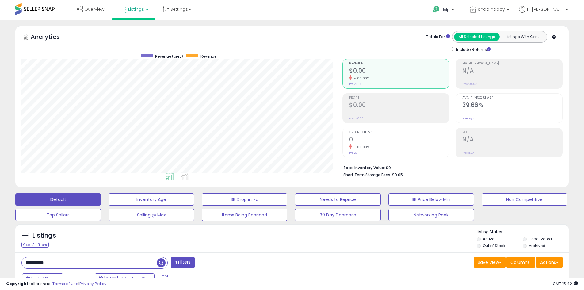 The width and height of the screenshot is (584, 290). What do you see at coordinates (488, 238) in the screenshot?
I see `label: Active` at bounding box center [488, 238].